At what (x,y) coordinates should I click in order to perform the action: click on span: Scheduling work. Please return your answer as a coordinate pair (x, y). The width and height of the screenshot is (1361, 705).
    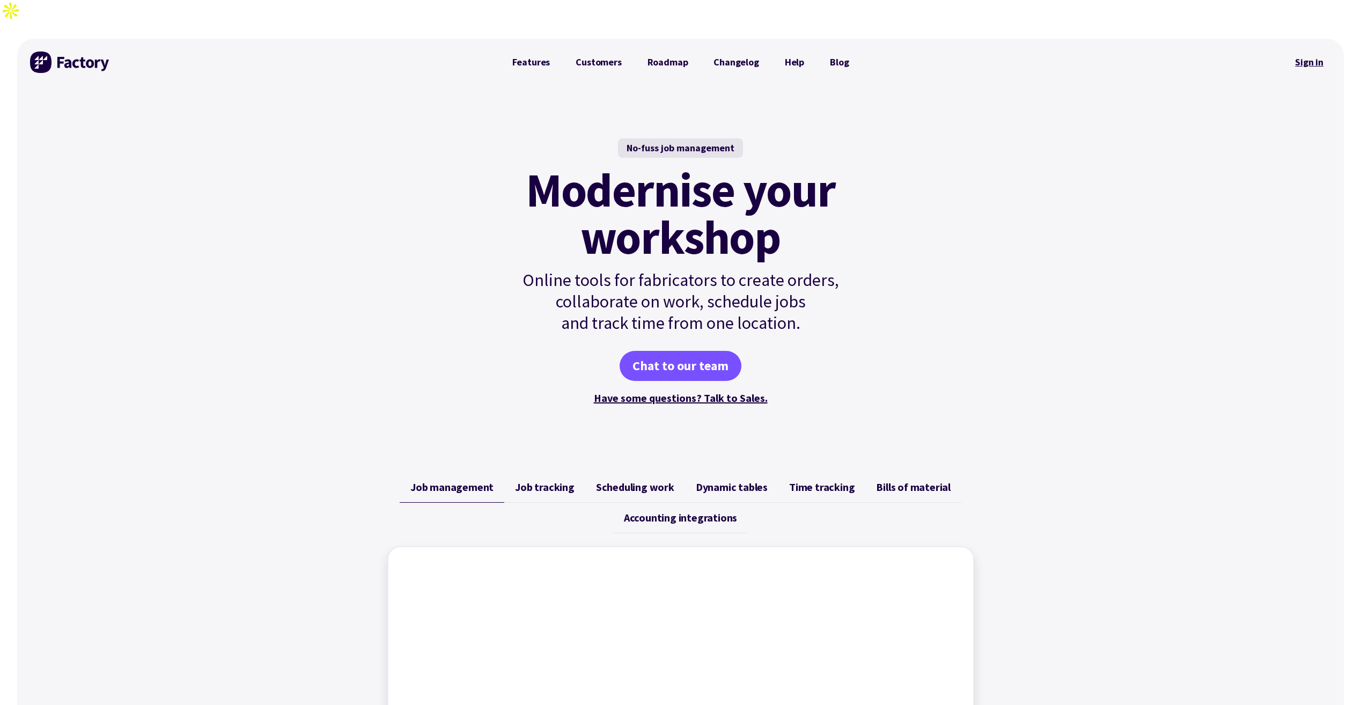
    Looking at the image, I should click on (635, 487).